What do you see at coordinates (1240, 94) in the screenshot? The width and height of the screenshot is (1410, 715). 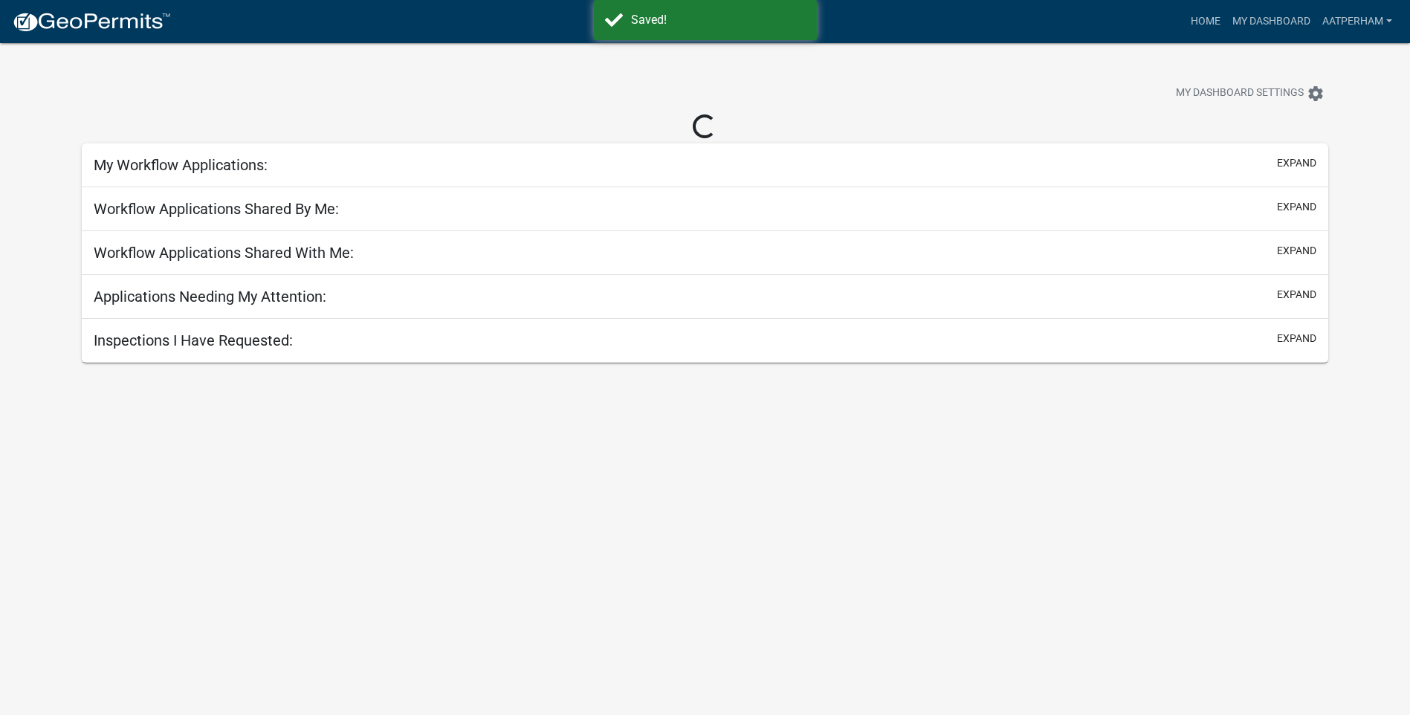 I see `span: My Dashboard Settings` at bounding box center [1240, 94].